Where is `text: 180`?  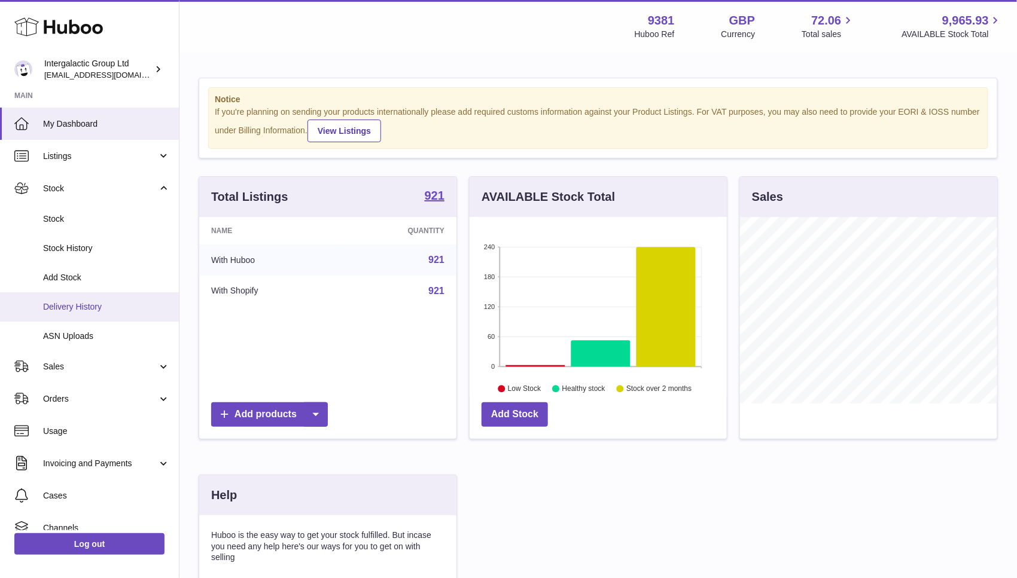
text: 180 is located at coordinates (489, 277).